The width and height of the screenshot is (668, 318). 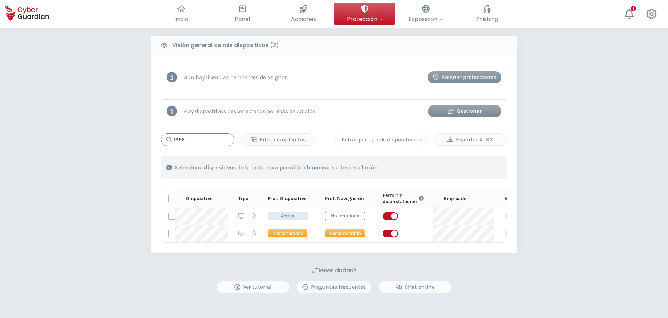 I want to click on button: Filtrar empleados, so click(x=278, y=139).